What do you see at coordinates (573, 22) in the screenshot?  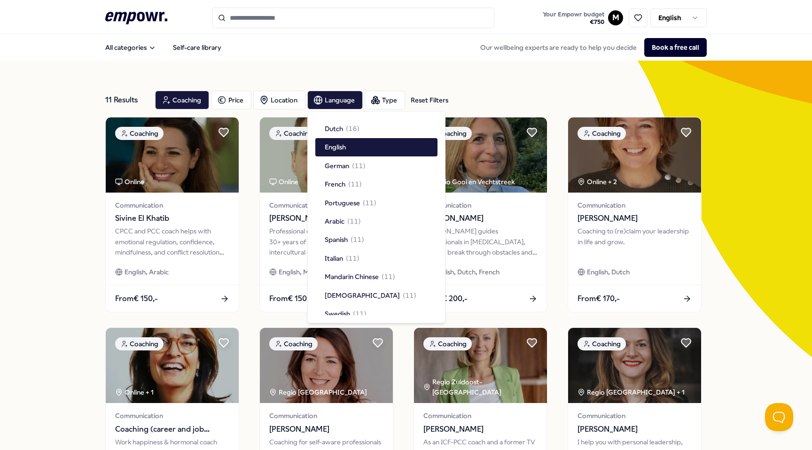 I see `span: € 750` at bounding box center [573, 22].